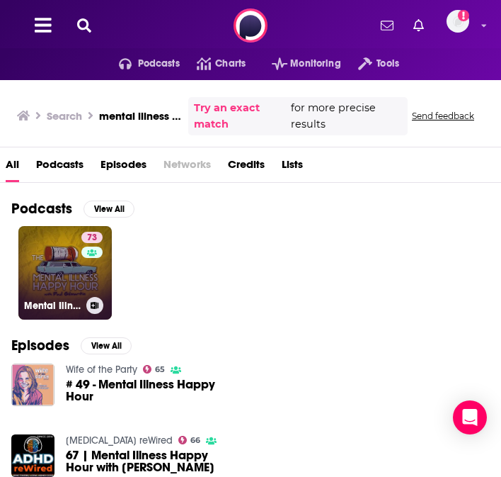 The image size is (501, 477). Describe the element at coordinates (388, 64) in the screenshot. I see `span: Tools` at that location.